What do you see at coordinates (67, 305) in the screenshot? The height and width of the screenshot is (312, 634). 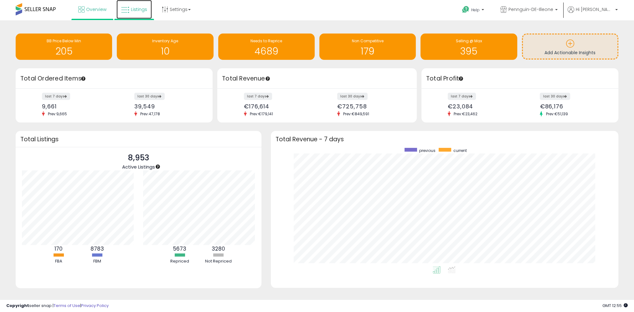 I see `a: Terms of Use` at bounding box center [67, 305].